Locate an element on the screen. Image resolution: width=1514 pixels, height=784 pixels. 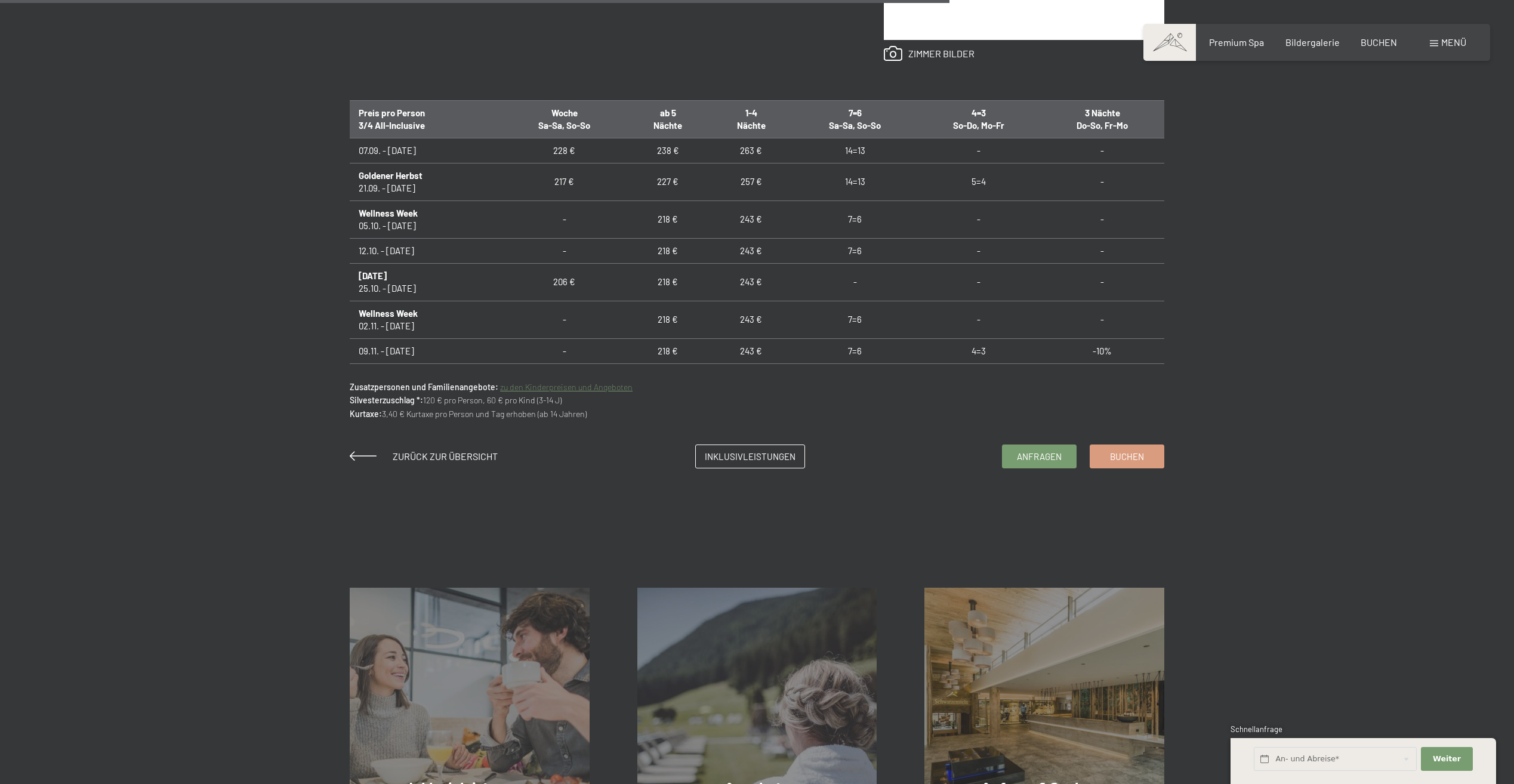
span: Buchen is located at coordinates (1127, 457).